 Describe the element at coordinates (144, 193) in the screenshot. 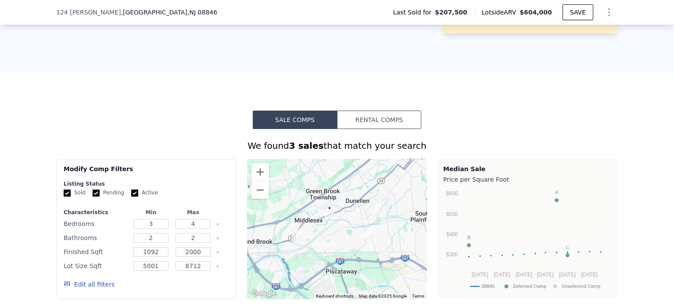

I see `label: Active` at that location.